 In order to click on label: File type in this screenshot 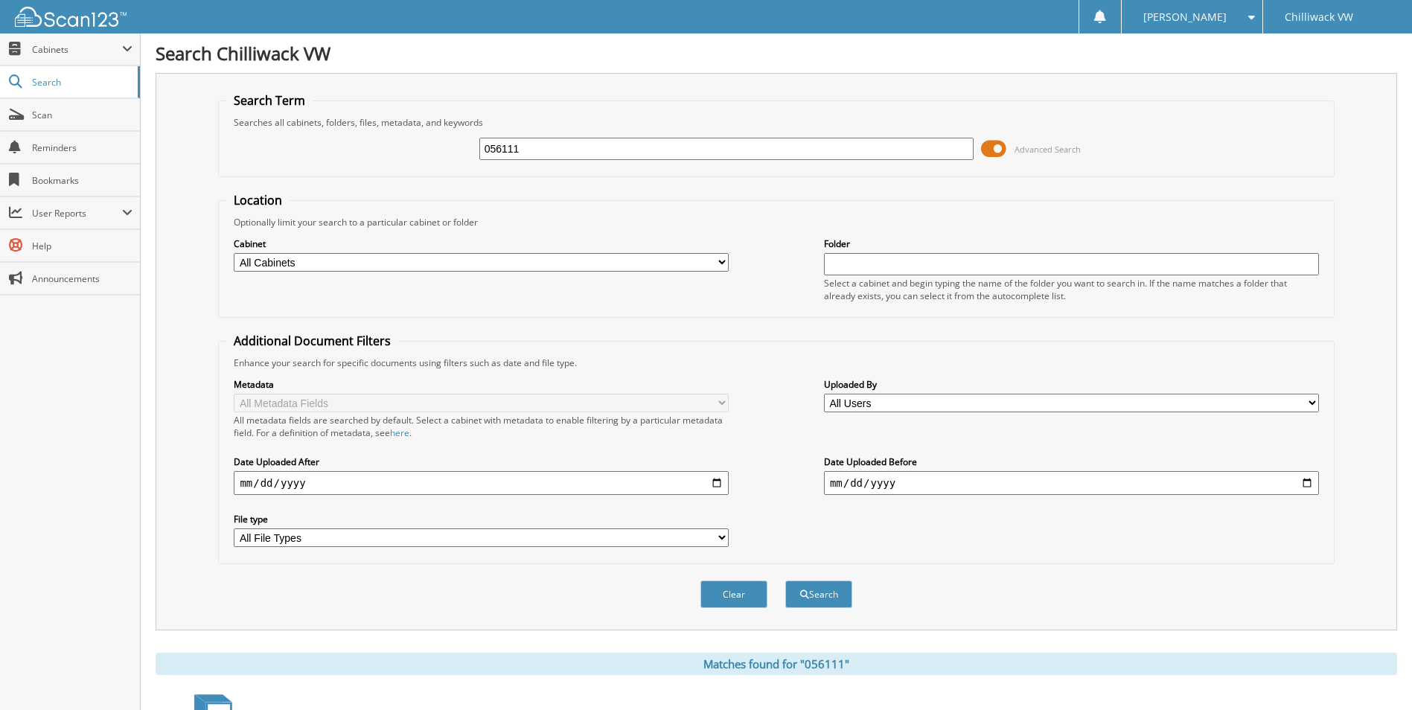, I will do `click(481, 519)`.